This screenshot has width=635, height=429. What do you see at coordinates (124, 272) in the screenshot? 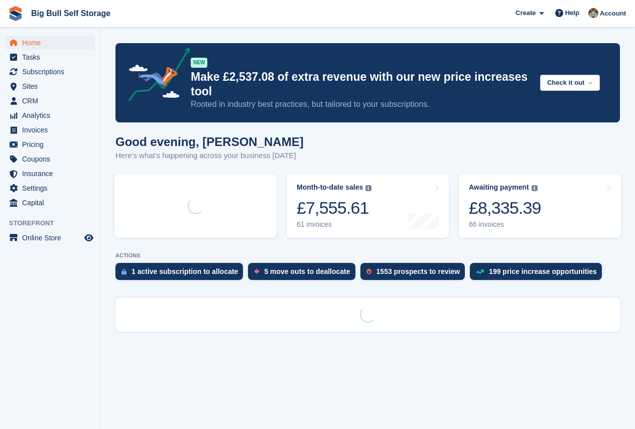
I see `img: active_subscription_to_allocate_icon-d502201f5373d7db506a760aba3b589e785aa758c864c3986d89f69b8ff3...` at bounding box center [124, 272].